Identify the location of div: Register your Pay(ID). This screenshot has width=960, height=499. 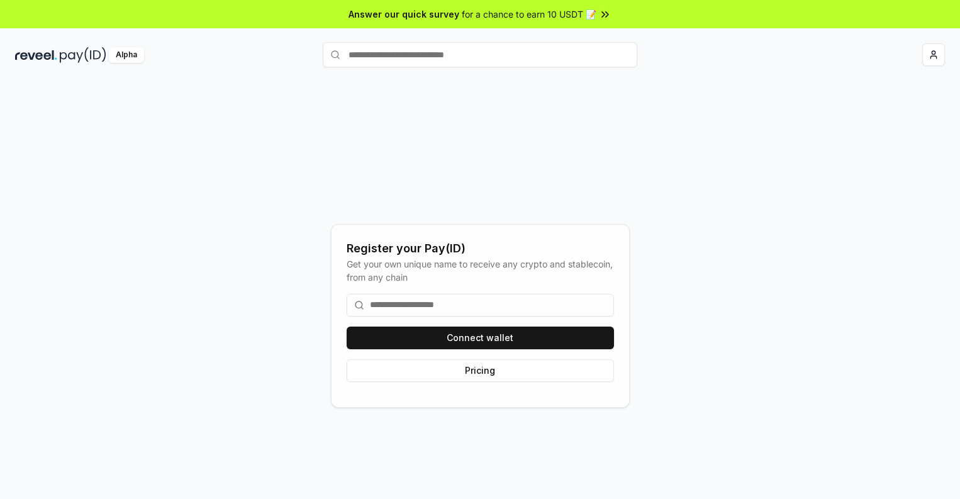
(480, 249).